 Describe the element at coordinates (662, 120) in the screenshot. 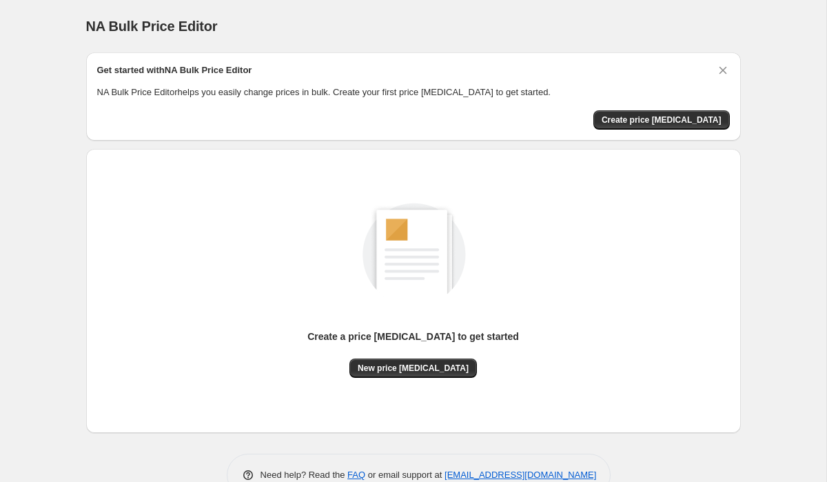

I see `button: Create price change job` at that location.